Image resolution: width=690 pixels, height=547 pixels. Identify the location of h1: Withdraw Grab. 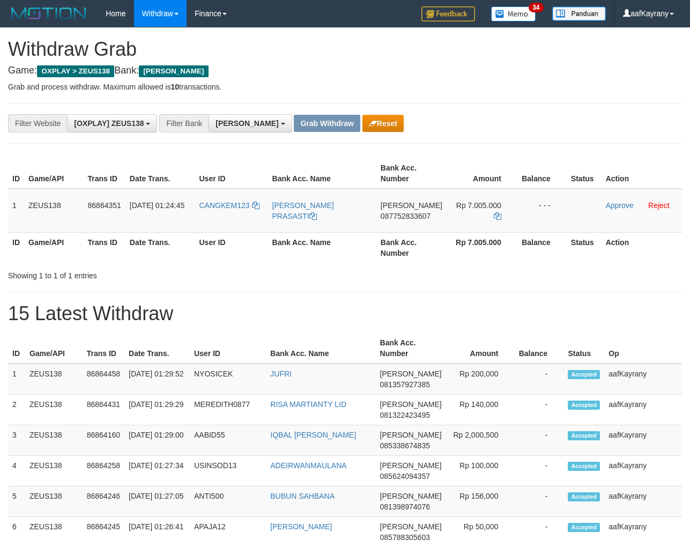
(345, 49).